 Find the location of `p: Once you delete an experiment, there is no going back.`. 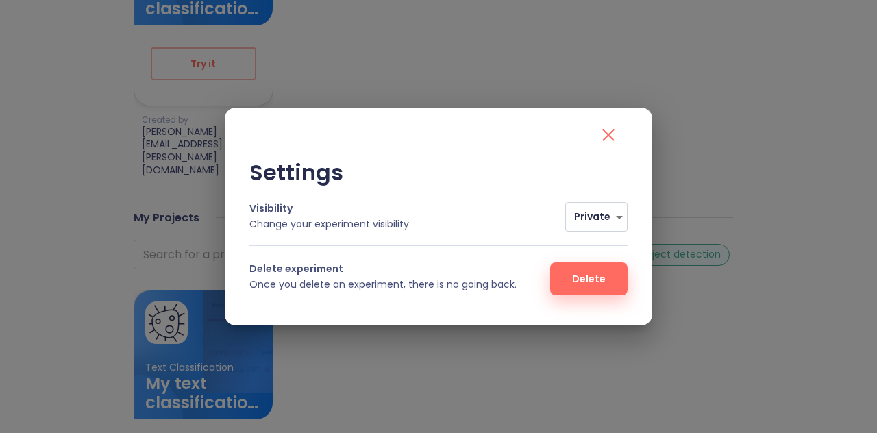

p: Once you delete an experiment, there is no going back. is located at coordinates (383, 284).